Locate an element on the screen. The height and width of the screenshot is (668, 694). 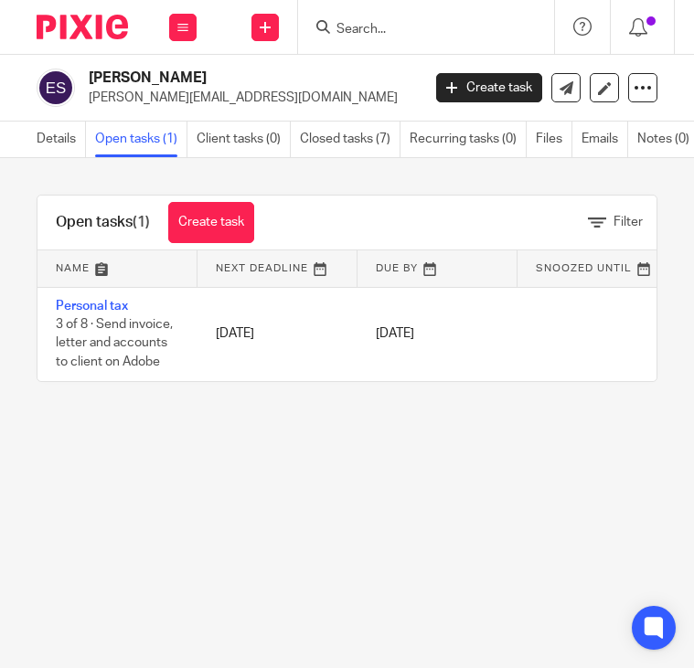
span: 3 of 8 · Send invoice, letter and accounts to client on Adobe is located at coordinates (114, 343).